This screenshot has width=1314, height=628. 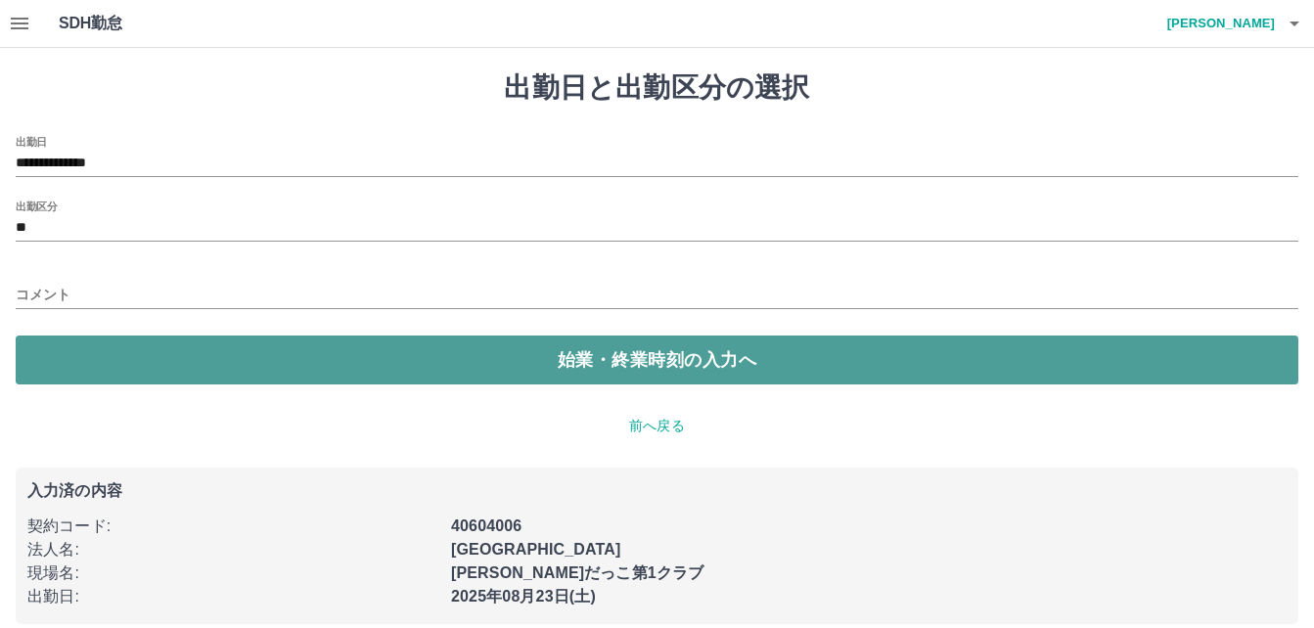 What do you see at coordinates (486, 525) in the screenshot?
I see `b: 40604006` at bounding box center [486, 525].